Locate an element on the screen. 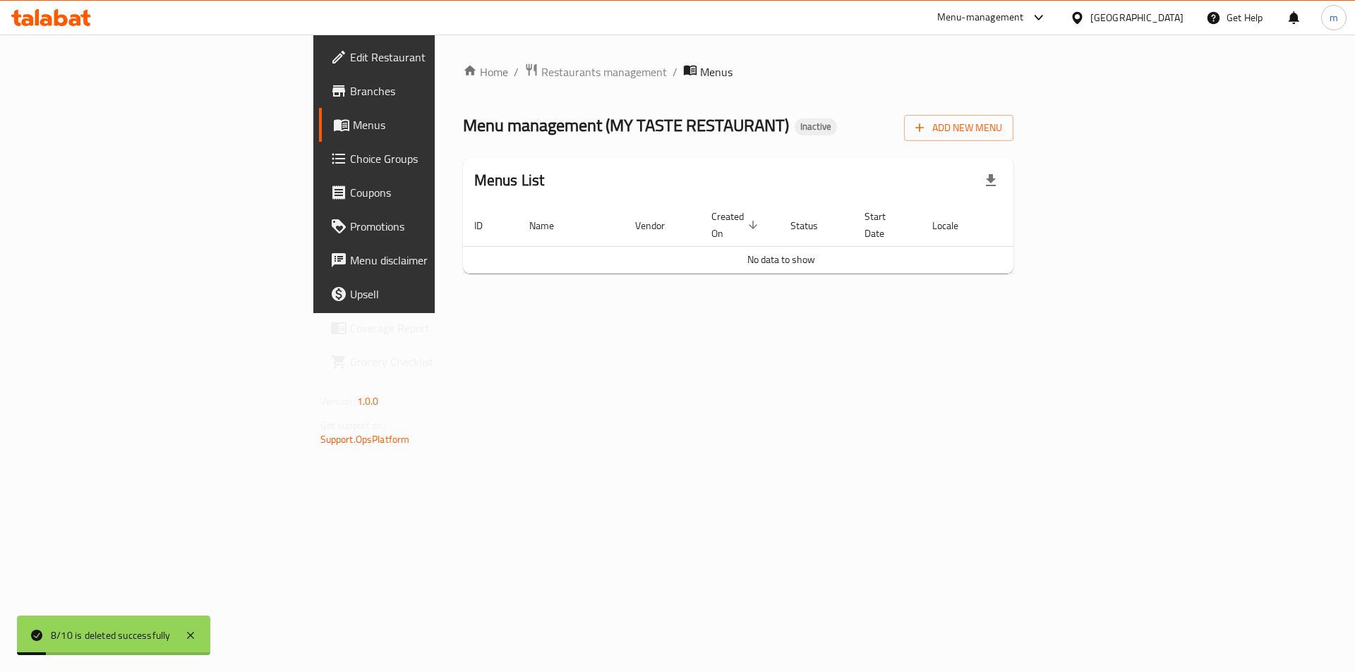  div: Export file is located at coordinates (991, 181).